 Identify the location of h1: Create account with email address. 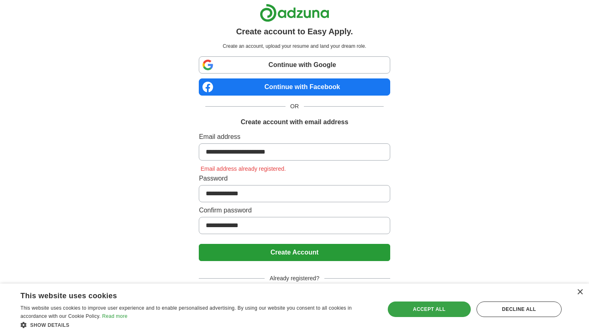
(294, 122).